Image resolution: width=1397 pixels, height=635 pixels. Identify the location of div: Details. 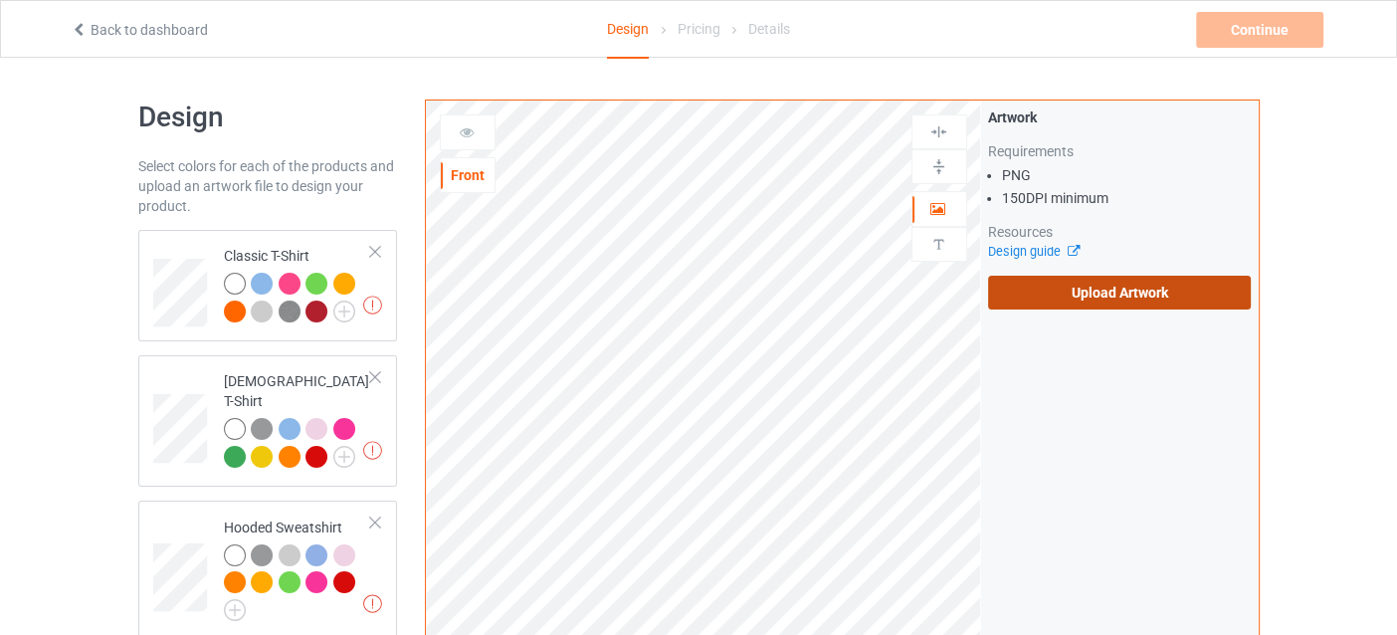
(769, 29).